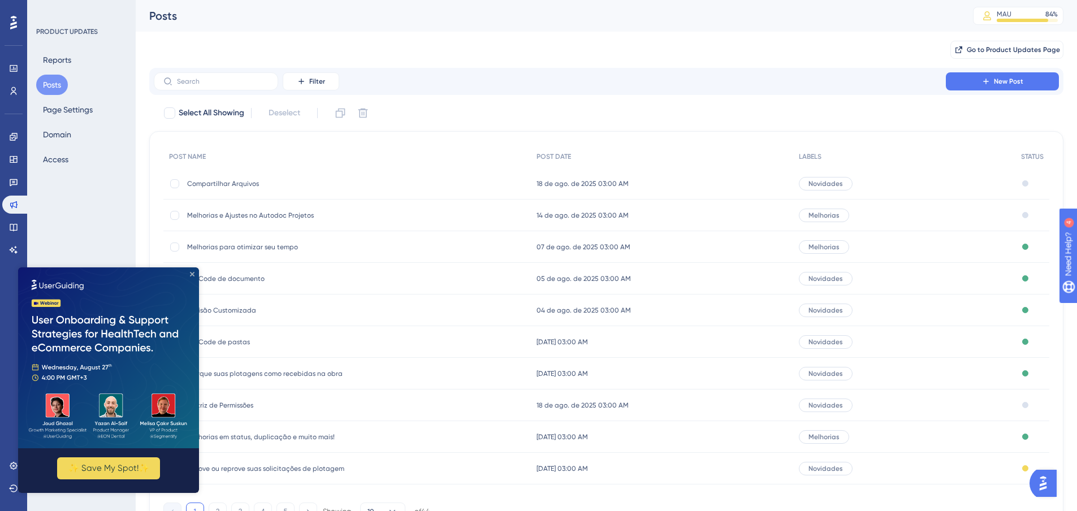  I want to click on div: Posts, so click(547, 16).